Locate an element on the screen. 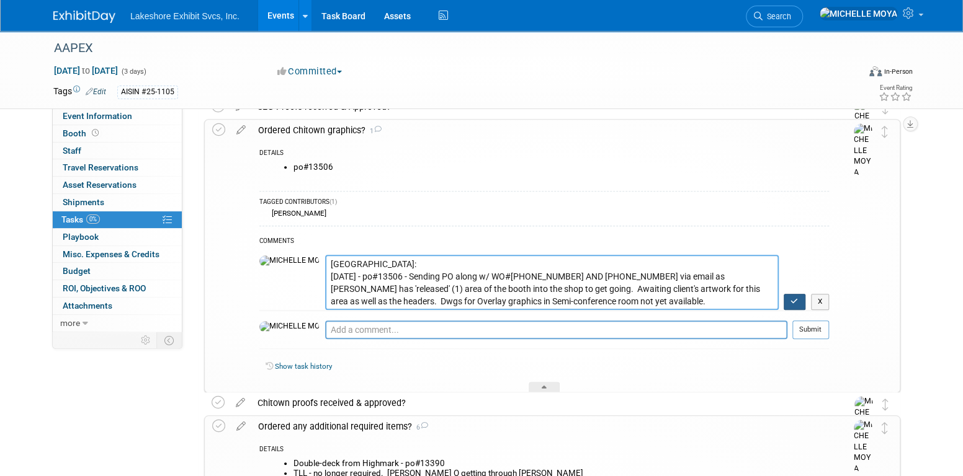 Image resolution: width=963 pixels, height=476 pixels. a: more is located at coordinates (117, 323).